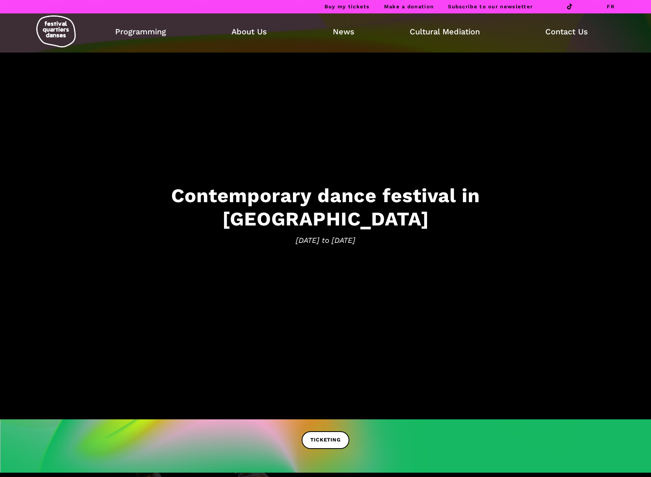  What do you see at coordinates (611, 6) in the screenshot?
I see `a: FR` at bounding box center [611, 6].